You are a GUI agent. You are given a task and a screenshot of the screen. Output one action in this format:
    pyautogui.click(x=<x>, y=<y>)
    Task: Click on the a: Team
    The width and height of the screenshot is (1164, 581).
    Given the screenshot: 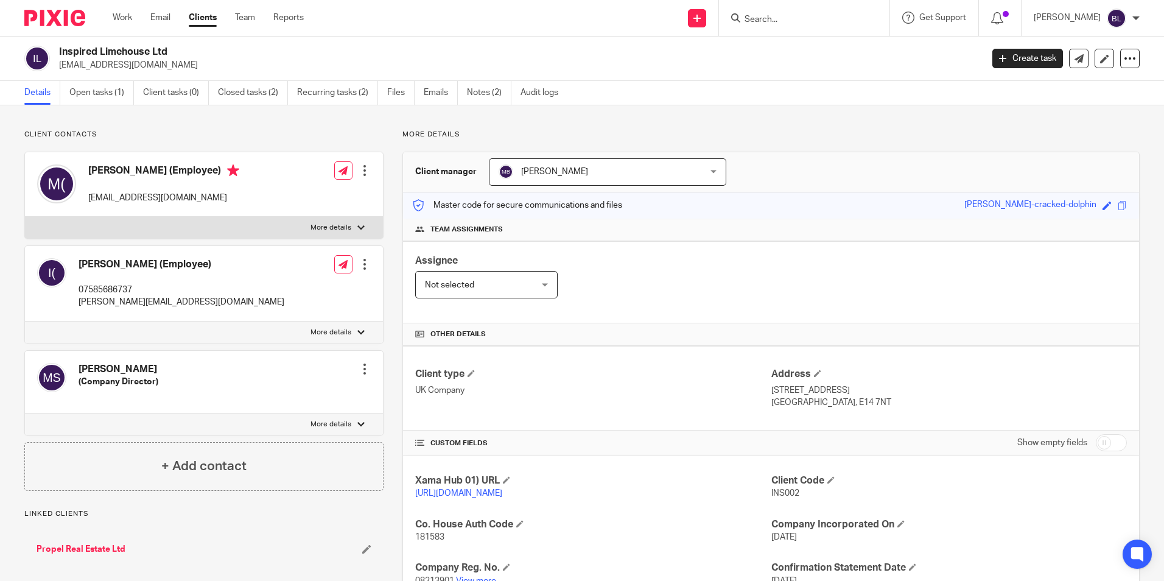 What is the action you would take?
    pyautogui.click(x=245, y=18)
    